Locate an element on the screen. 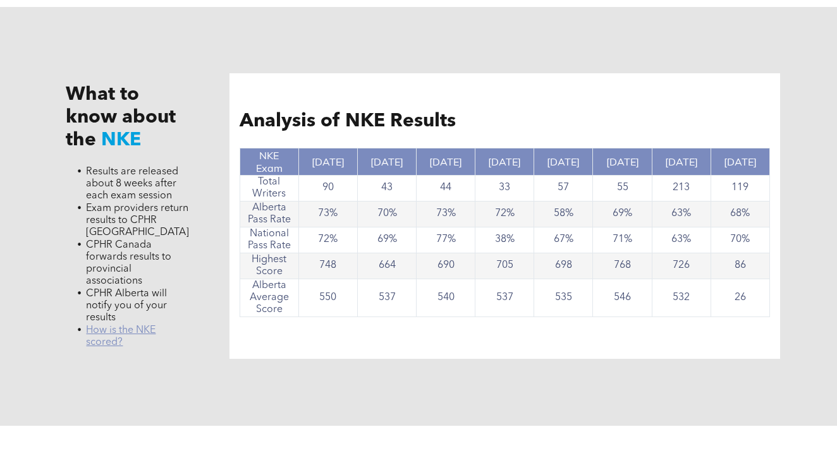  td: 58% is located at coordinates (563, 214).